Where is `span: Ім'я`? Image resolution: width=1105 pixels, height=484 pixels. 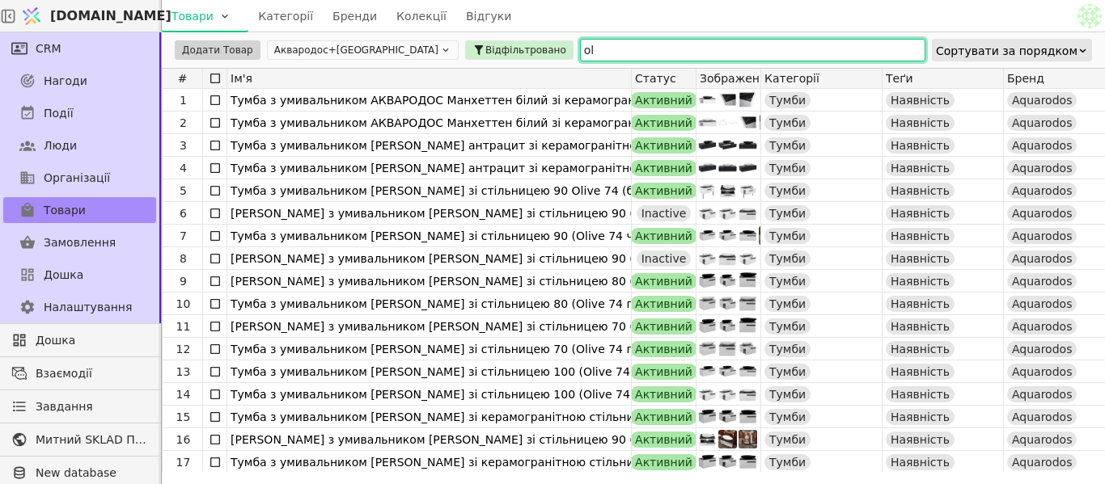
span: Ім'я is located at coordinates (241, 78).